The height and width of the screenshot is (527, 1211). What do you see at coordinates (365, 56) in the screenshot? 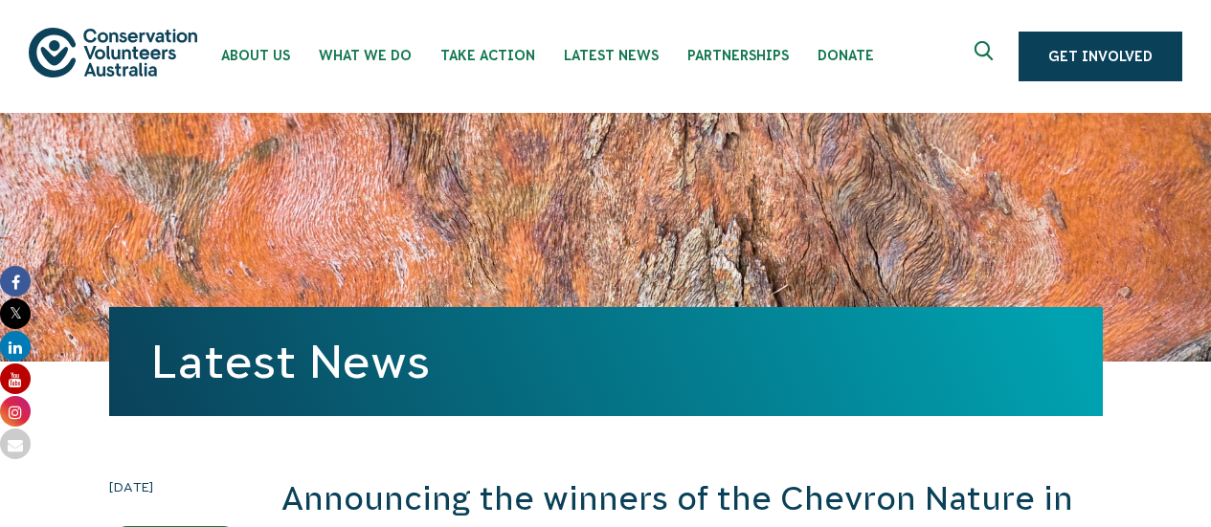
I see `span: What We Do` at bounding box center [365, 56].